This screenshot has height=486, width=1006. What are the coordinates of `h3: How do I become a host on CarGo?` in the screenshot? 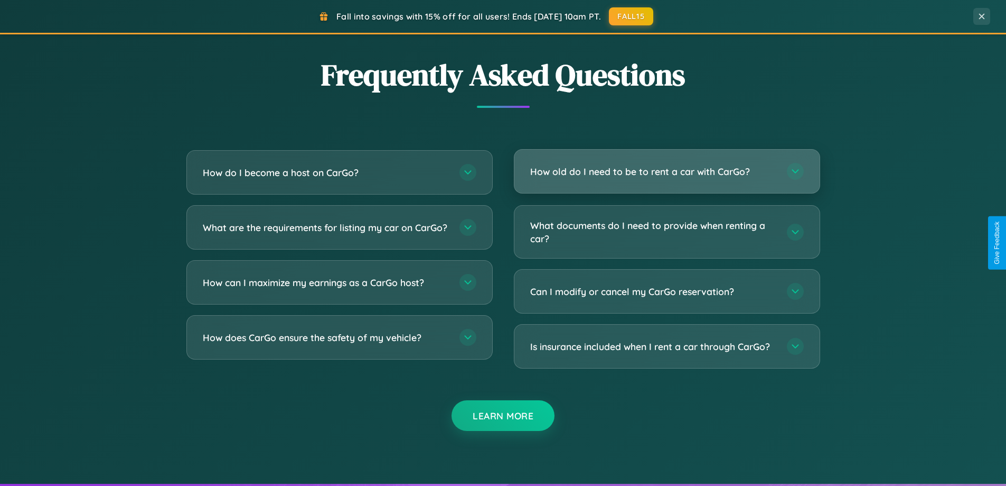 It's located at (326, 172).